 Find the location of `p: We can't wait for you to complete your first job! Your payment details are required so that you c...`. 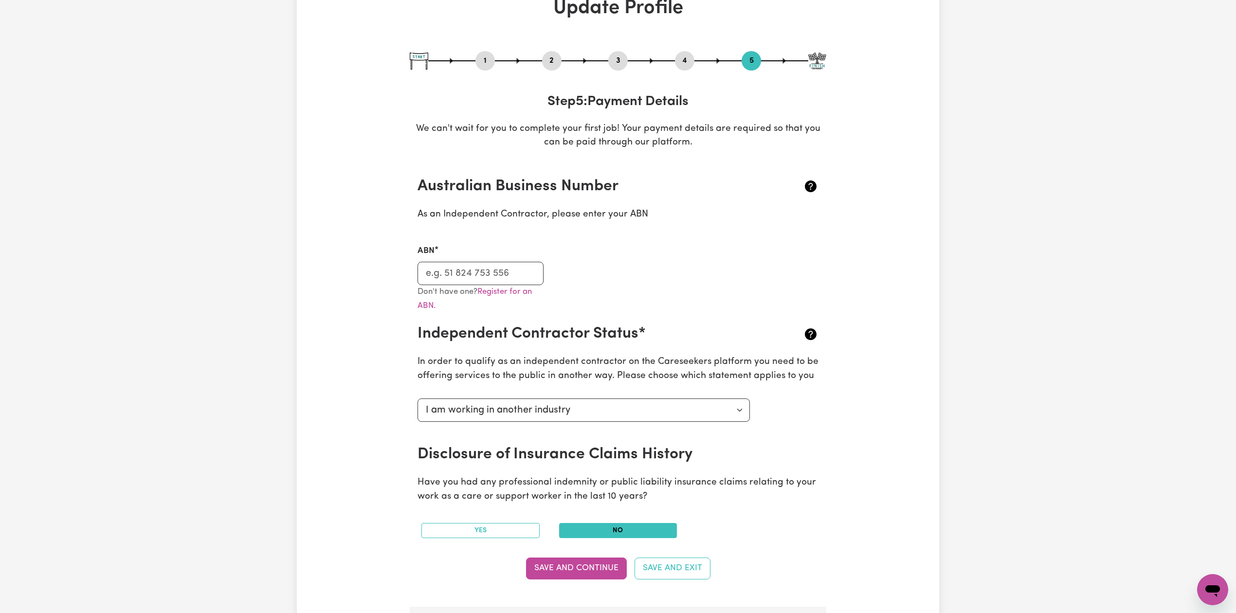

p: We can't wait for you to complete your first job! Your payment details are required so that you c... is located at coordinates (618, 136).